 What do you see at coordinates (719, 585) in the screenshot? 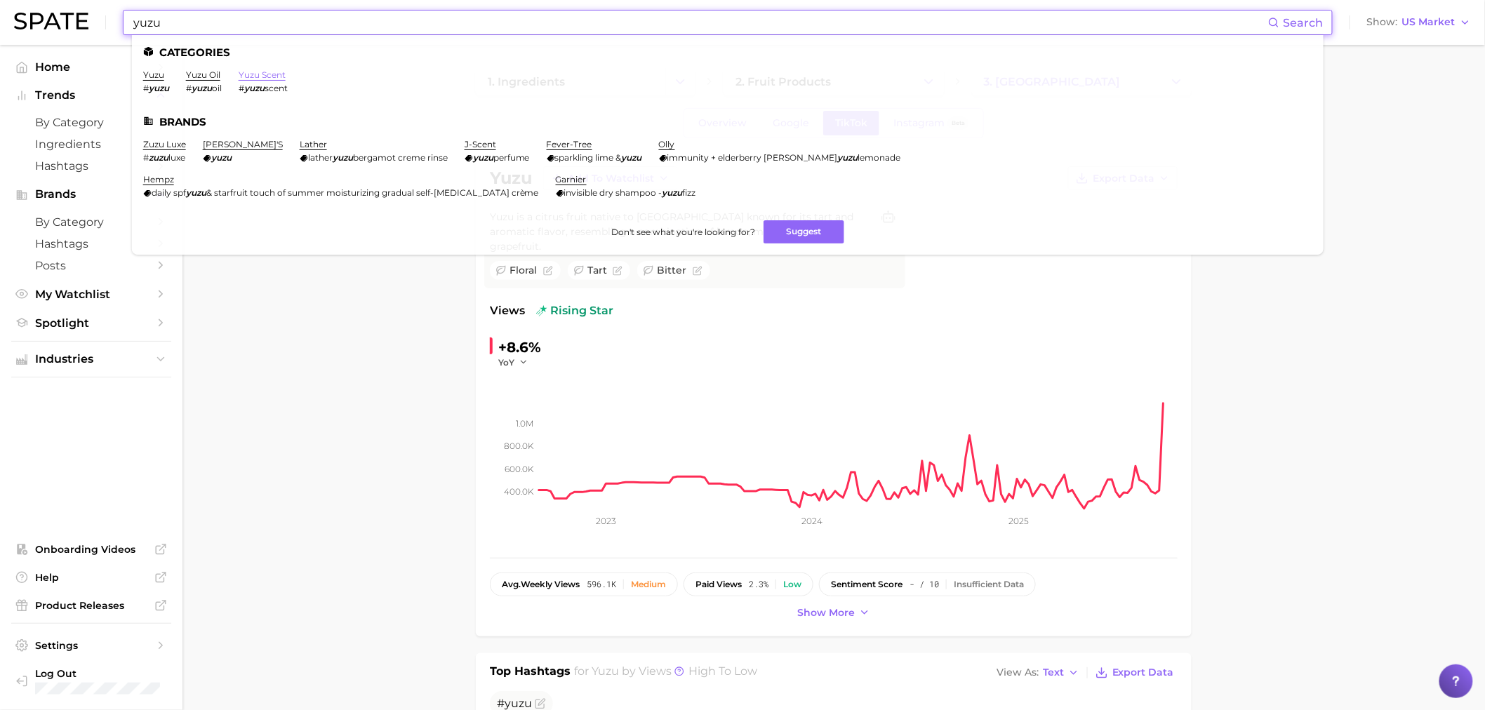
I see `span: paid views` at bounding box center [719, 585].